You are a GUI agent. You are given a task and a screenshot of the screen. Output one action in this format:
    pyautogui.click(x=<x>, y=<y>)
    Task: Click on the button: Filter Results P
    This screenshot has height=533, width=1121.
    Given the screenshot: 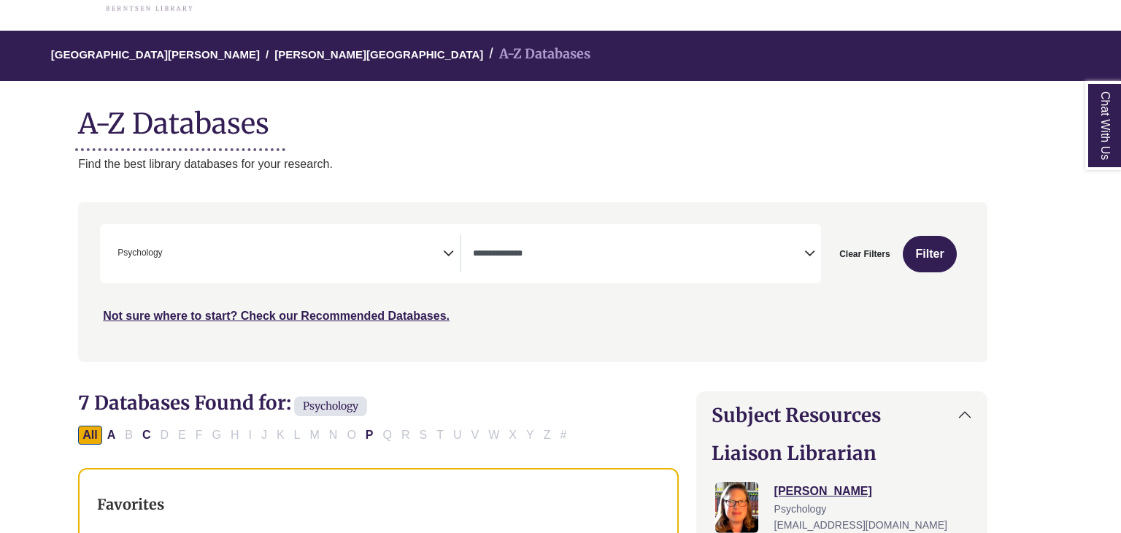 What is the action you would take?
    pyautogui.click(x=369, y=435)
    